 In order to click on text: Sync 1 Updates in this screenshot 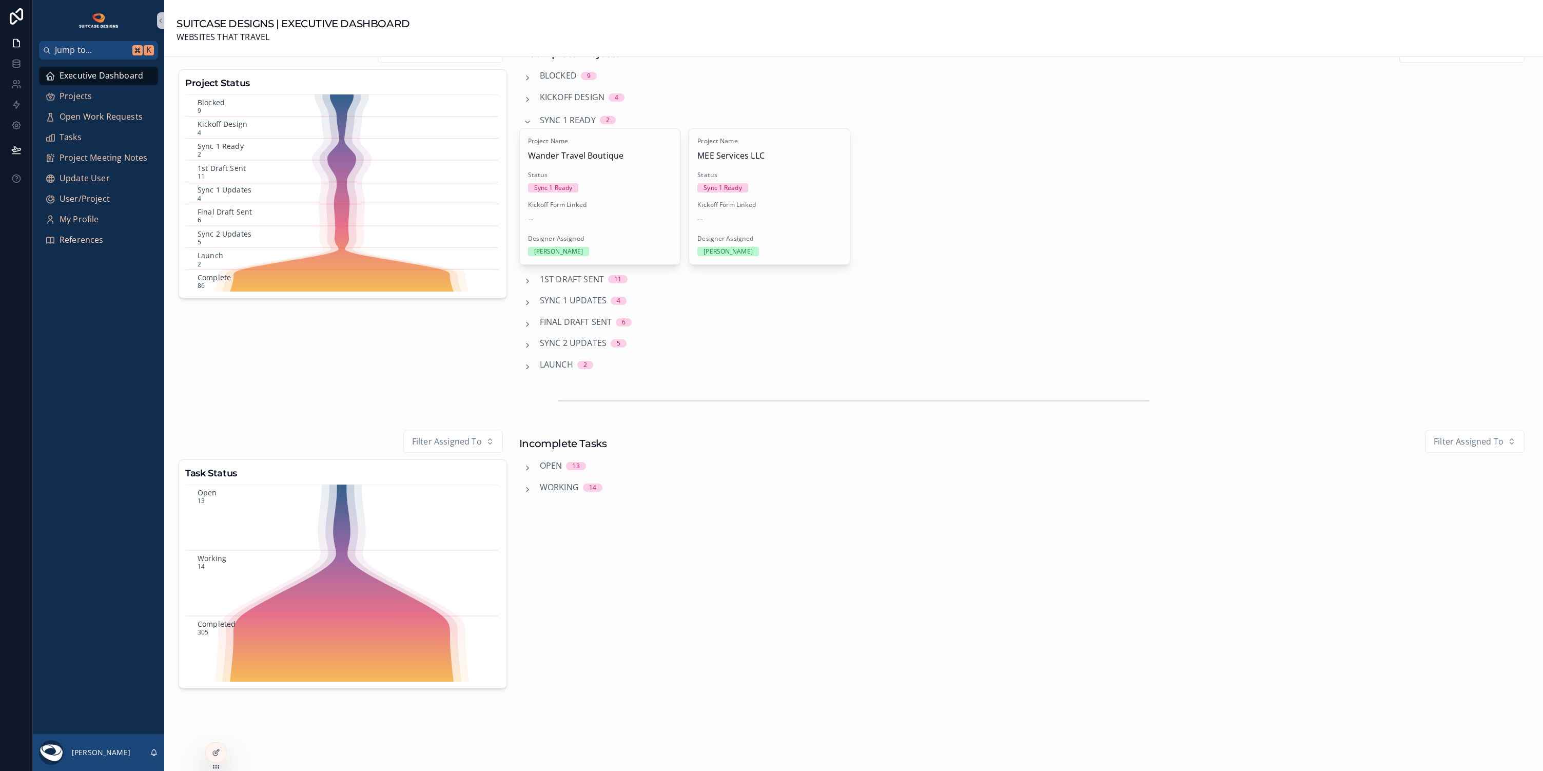, I will do `click(224, 189)`.